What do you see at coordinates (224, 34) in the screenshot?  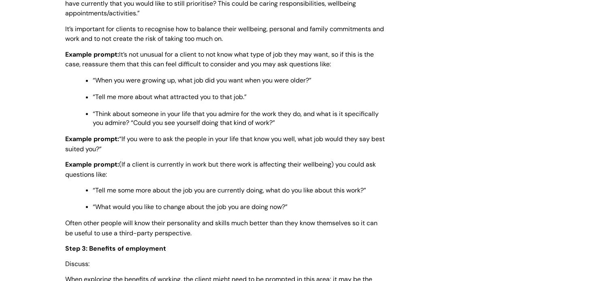 I see `span: It’s important for clients to recognise how to balance their wellbeing, personal and family commi...` at bounding box center [224, 34].